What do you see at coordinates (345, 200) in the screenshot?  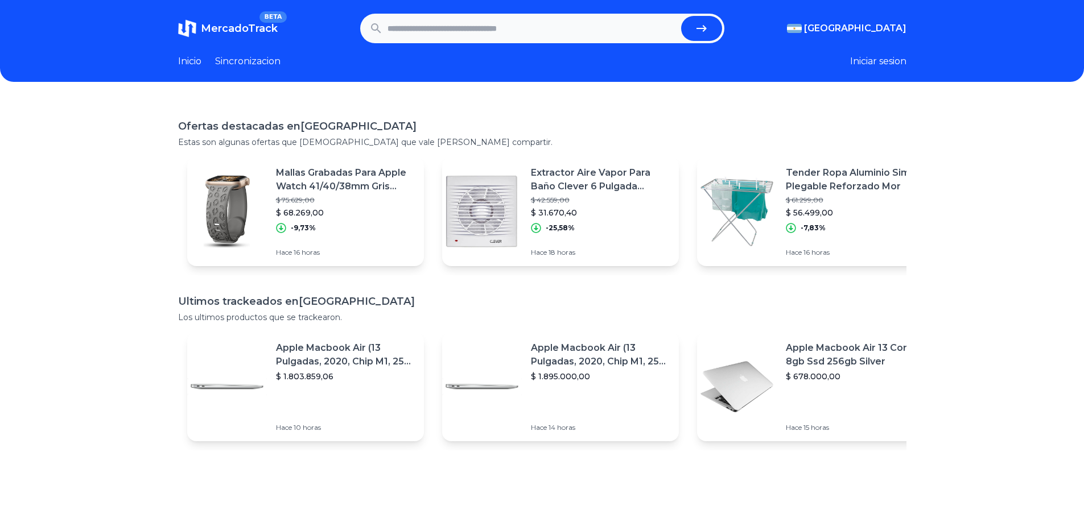 I see `p: $ 75.629,00` at bounding box center [345, 200].